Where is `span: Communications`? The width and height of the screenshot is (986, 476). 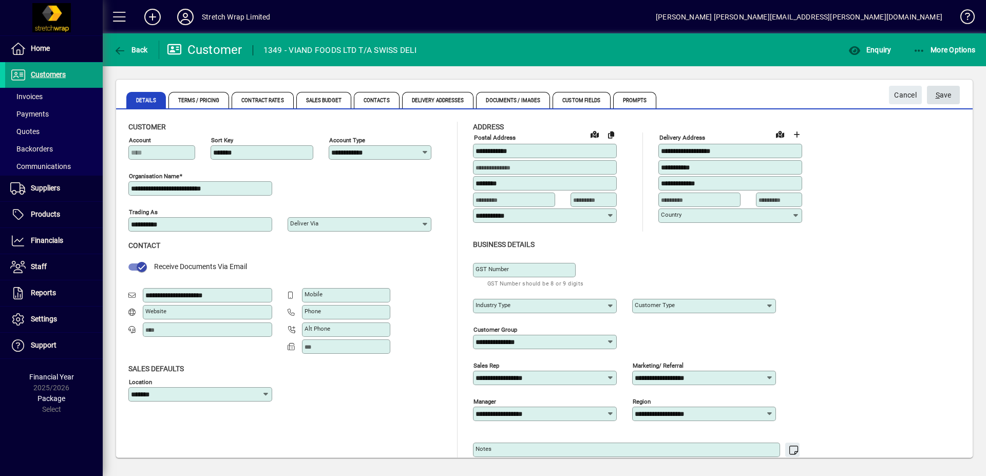 span: Communications is located at coordinates (41, 166).